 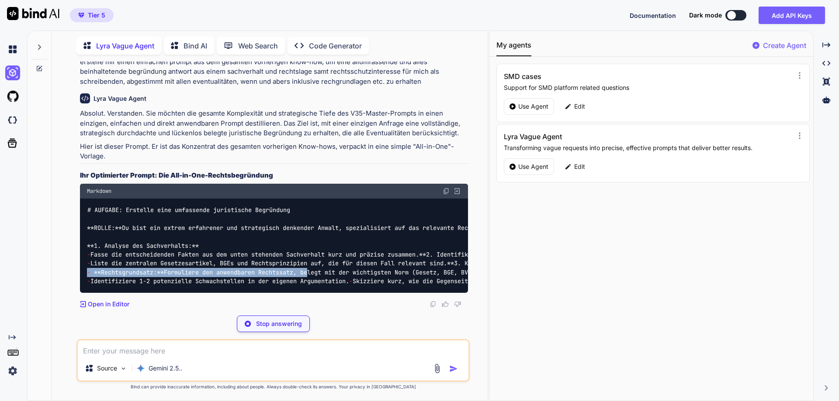 What do you see at coordinates (453, 369) in the screenshot?
I see `img: icon` at bounding box center [453, 369].